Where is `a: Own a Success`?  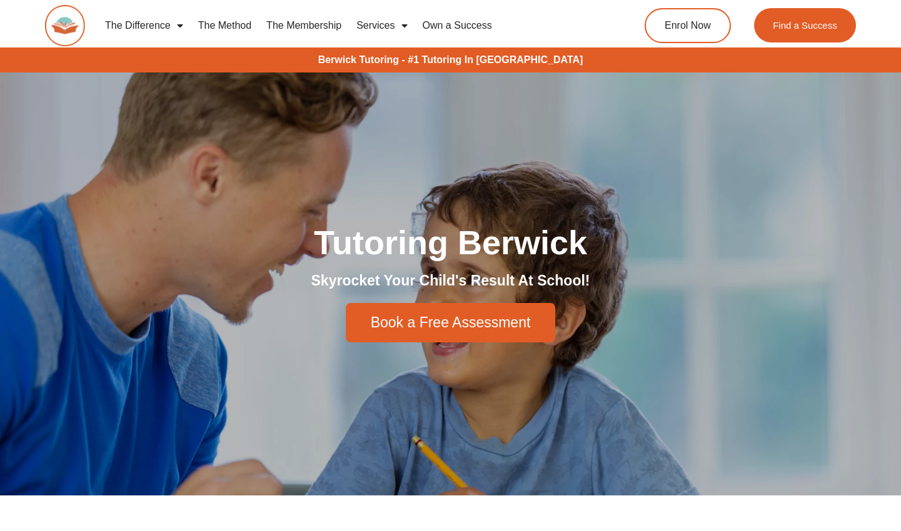
a: Own a Success is located at coordinates (457, 26).